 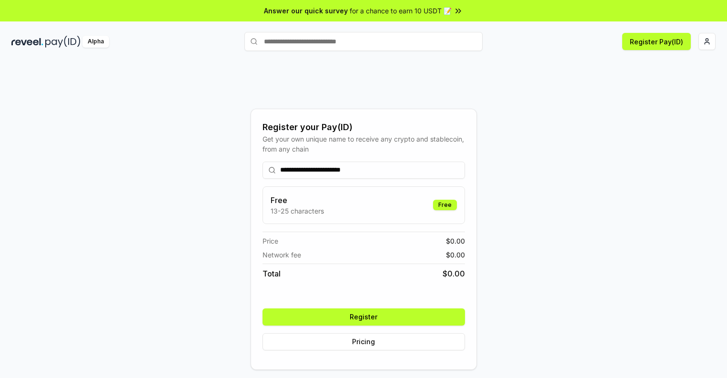 I want to click on span: for a chance to earn 10 USDT 📝, so click(x=401, y=10).